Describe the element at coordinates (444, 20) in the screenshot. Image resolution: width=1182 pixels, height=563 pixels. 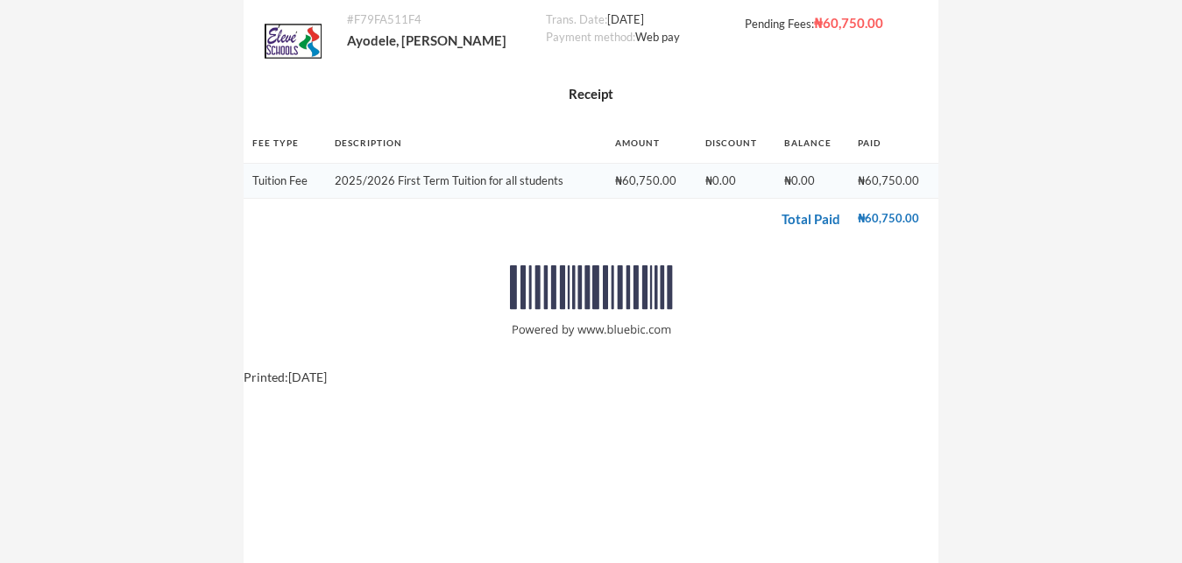
I see `div: # F79FA511F4` at that location.